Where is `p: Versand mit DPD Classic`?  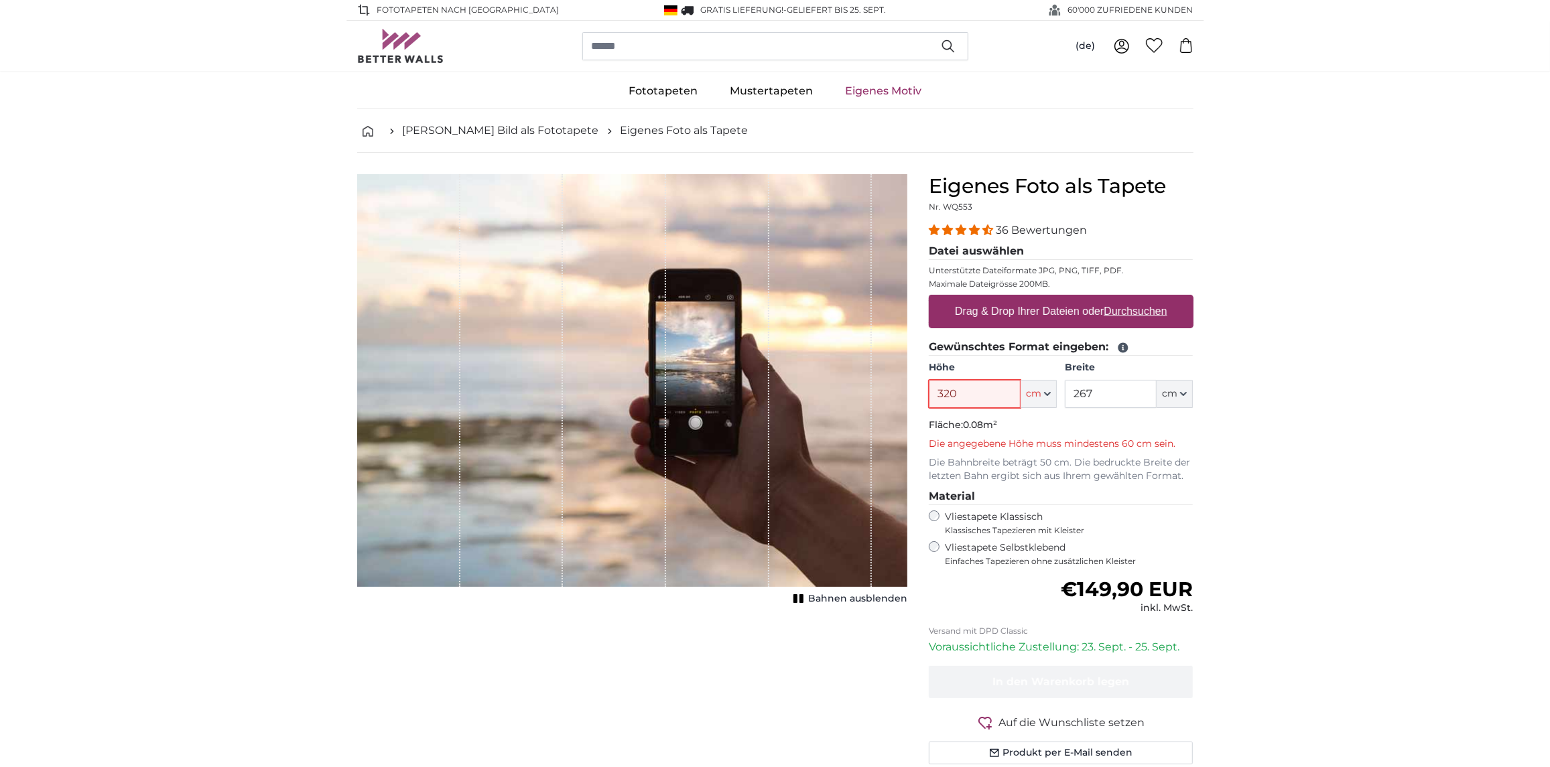 p: Versand mit DPD Classic is located at coordinates (1061, 631).